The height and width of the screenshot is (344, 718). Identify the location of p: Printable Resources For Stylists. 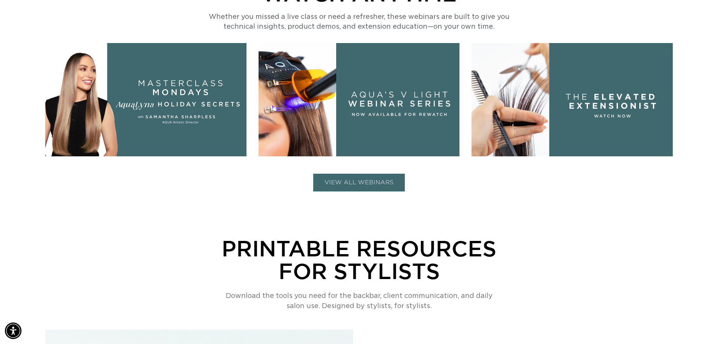
(359, 259).